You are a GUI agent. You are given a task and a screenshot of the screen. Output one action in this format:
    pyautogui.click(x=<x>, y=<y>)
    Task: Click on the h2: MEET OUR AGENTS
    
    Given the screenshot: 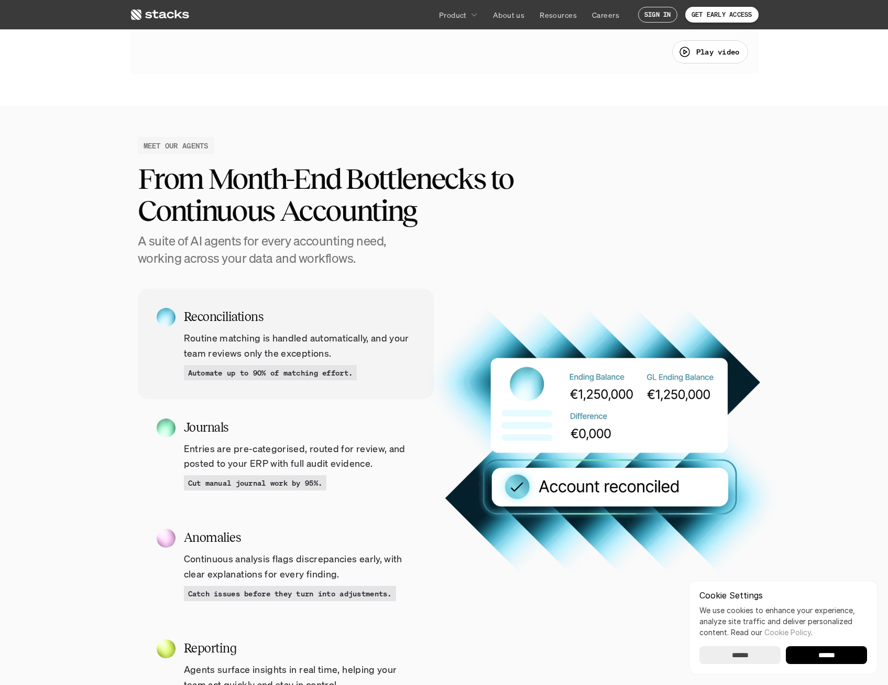 What is the action you would take?
    pyautogui.click(x=176, y=145)
    